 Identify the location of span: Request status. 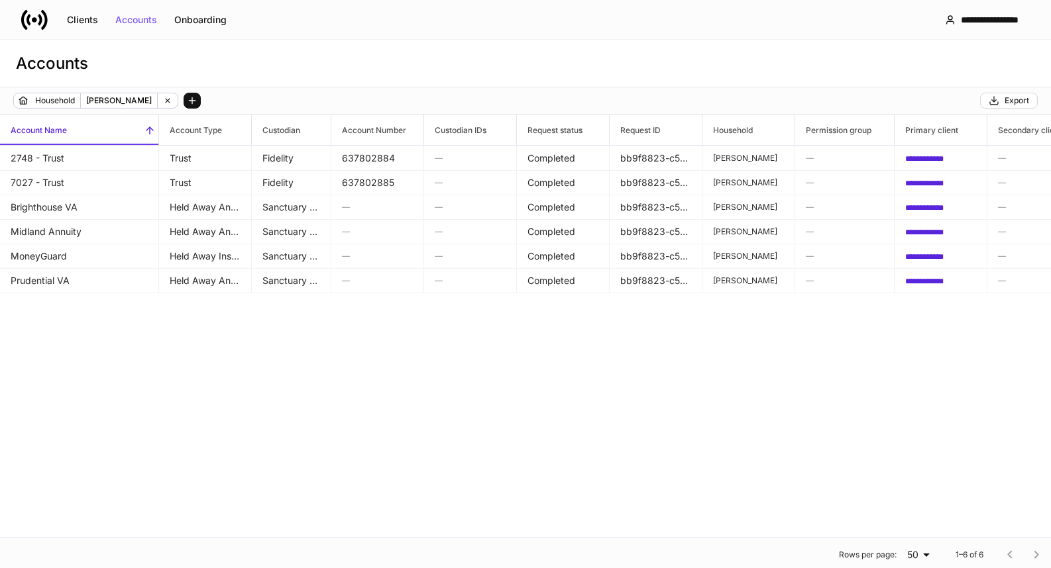
(562, 130).